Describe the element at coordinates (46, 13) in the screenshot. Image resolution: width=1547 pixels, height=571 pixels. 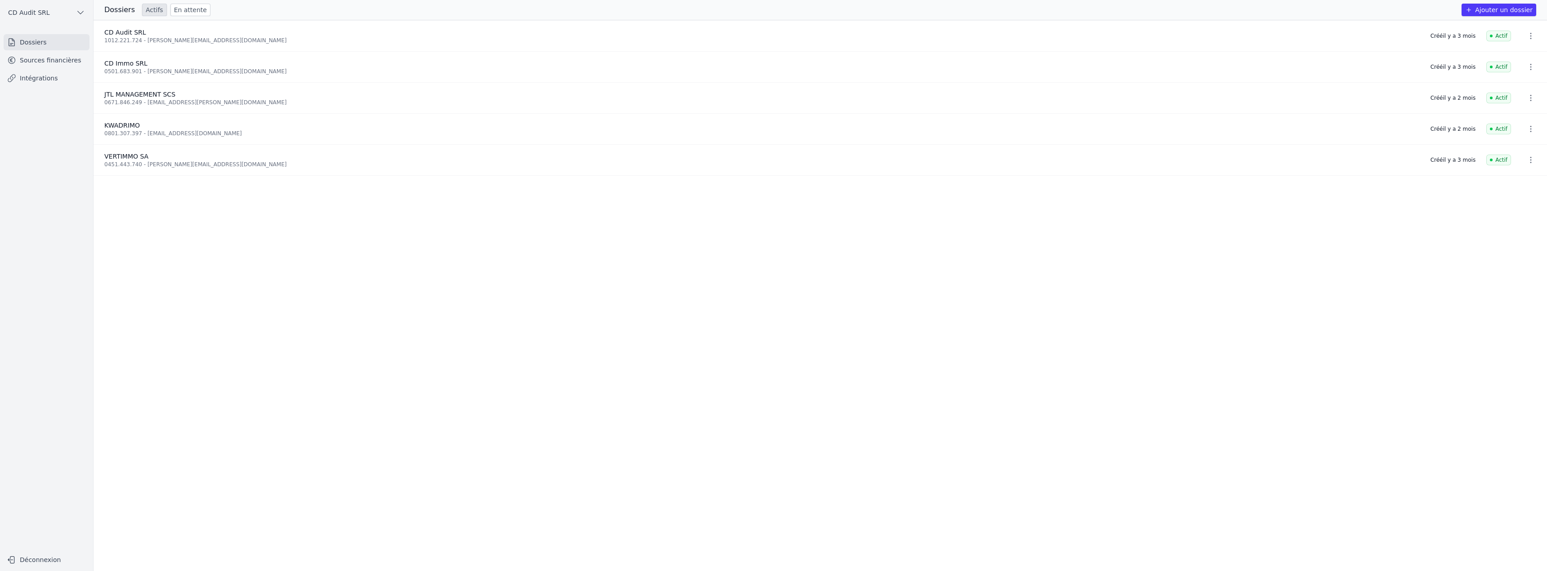
I see `button: CD Audit SRL` at that location.